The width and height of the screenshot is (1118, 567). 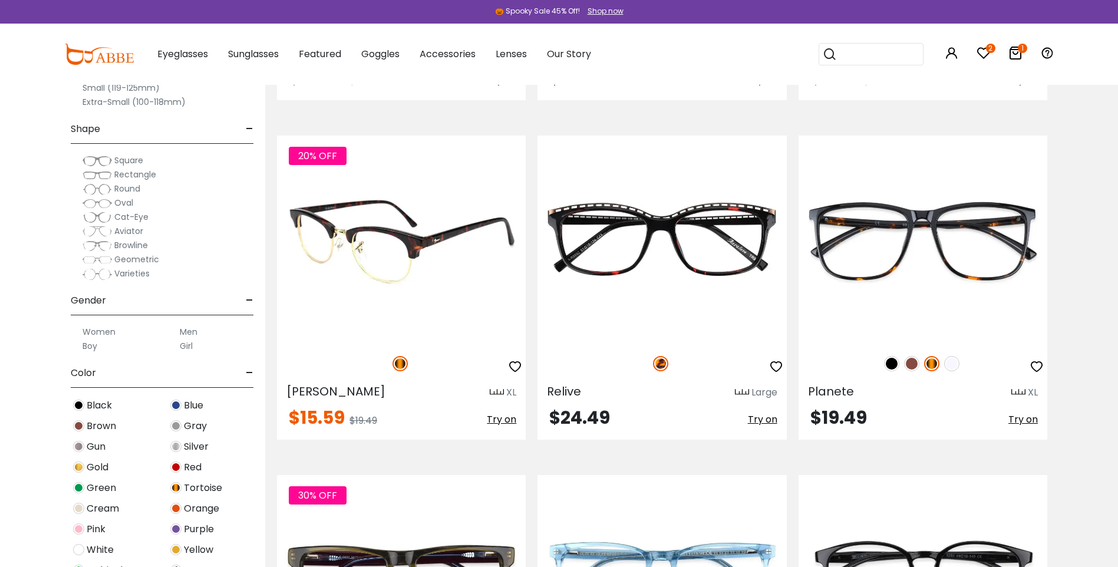 What do you see at coordinates (199, 529) in the screenshot?
I see `span: Purple` at bounding box center [199, 529].